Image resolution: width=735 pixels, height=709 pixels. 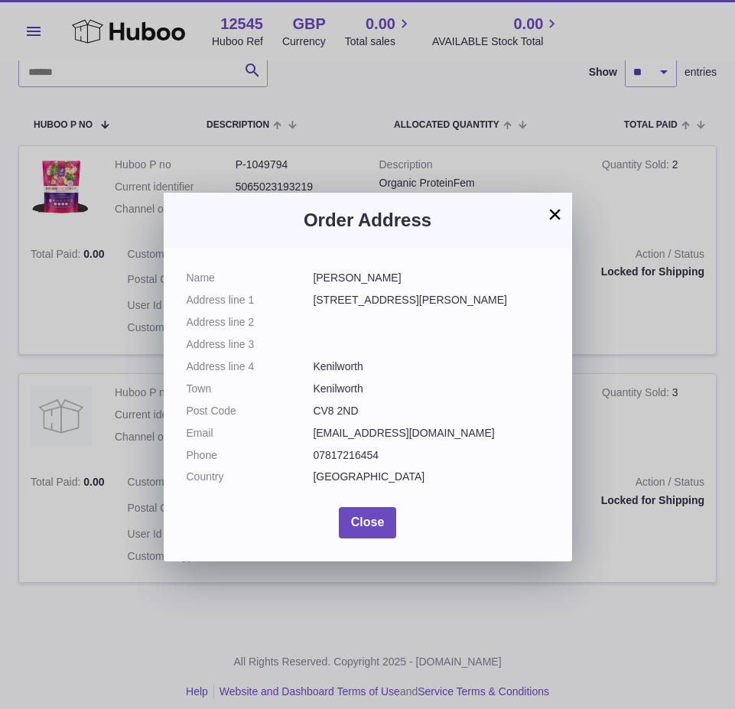 I want to click on button: Close, so click(x=368, y=522).